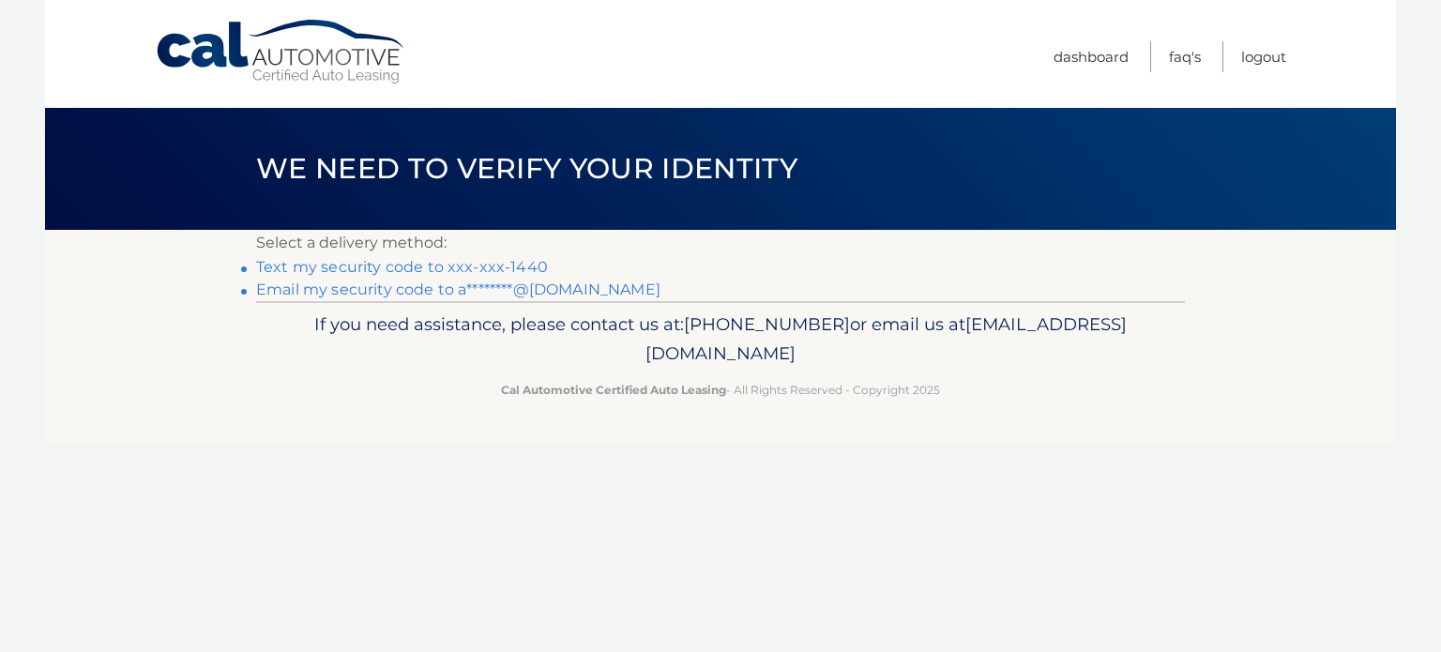  I want to click on a: FAQ's, so click(1185, 56).